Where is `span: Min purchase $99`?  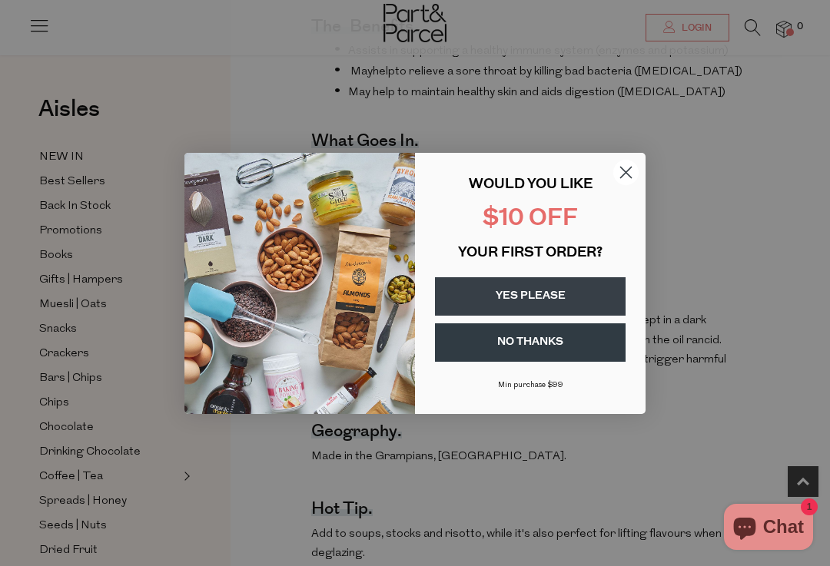
span: Min purchase $99 is located at coordinates (530, 385).